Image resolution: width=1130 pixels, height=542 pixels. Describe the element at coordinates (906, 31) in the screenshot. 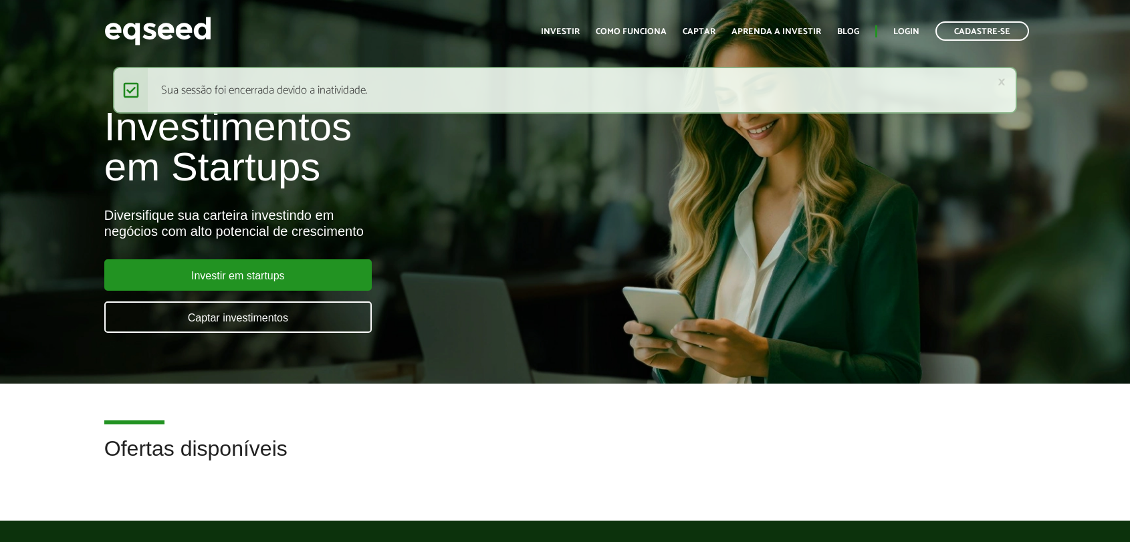

I see `a: Login` at that location.